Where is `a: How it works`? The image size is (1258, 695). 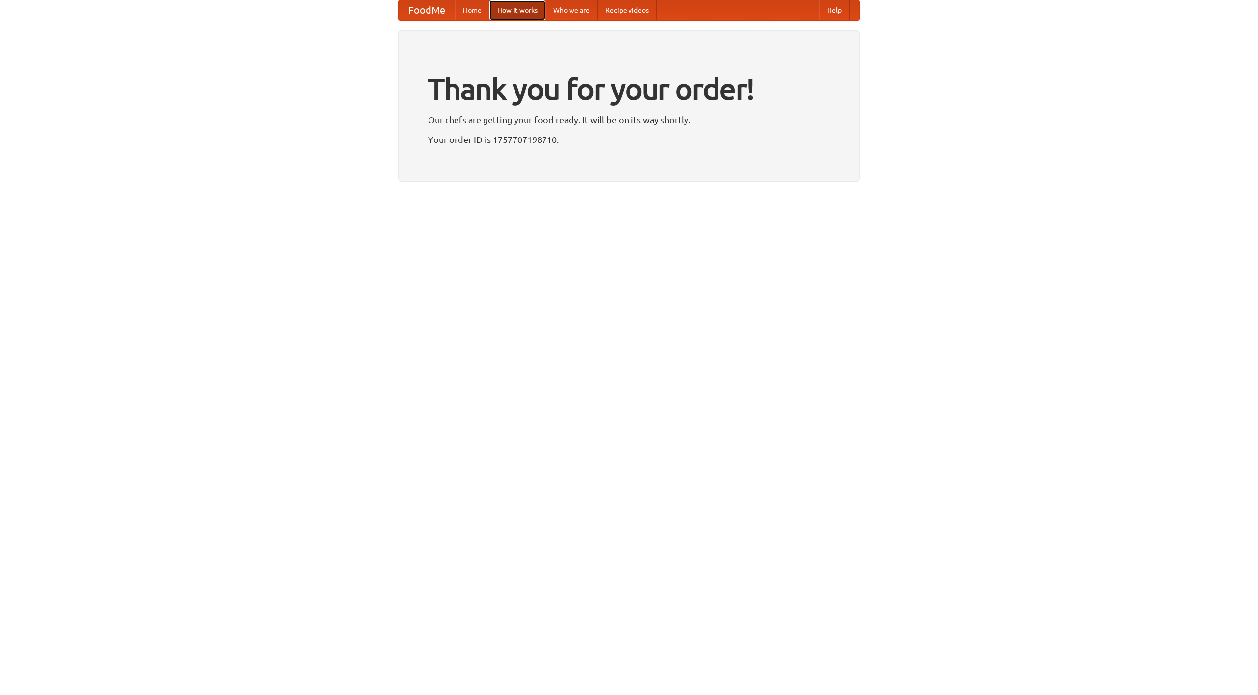 a: How it works is located at coordinates (517, 10).